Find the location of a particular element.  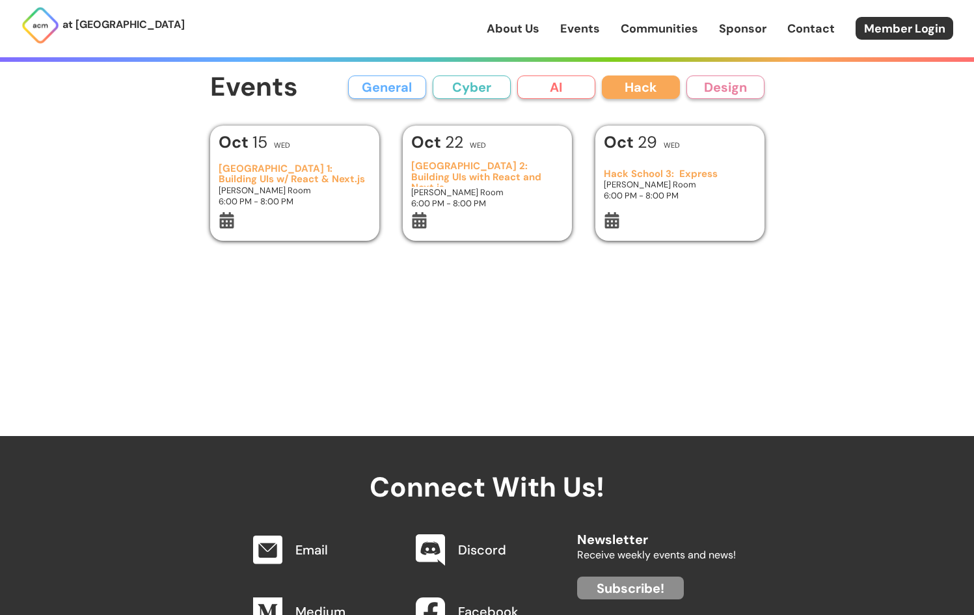

button: Design is located at coordinates (725, 87).